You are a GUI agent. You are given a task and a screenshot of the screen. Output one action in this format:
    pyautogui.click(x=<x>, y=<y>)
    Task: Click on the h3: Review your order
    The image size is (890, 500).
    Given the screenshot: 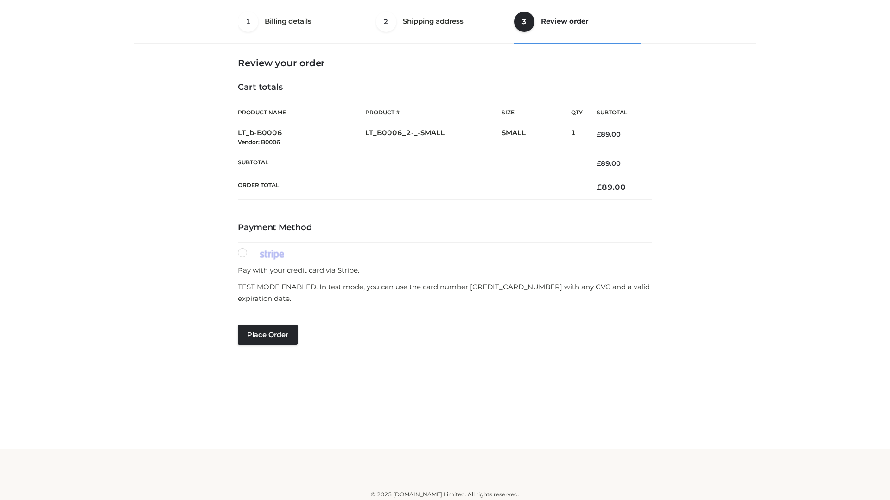 What is the action you would take?
    pyautogui.click(x=445, y=63)
    